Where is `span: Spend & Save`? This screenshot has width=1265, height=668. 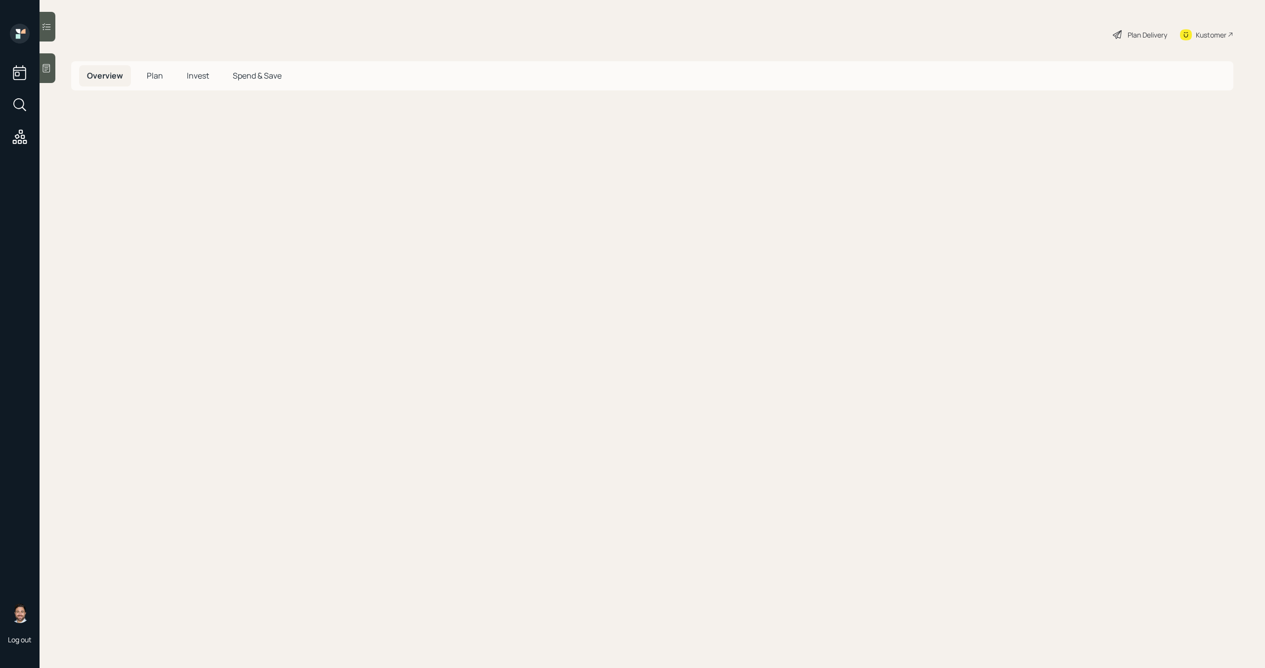 span: Spend & Save is located at coordinates (257, 76).